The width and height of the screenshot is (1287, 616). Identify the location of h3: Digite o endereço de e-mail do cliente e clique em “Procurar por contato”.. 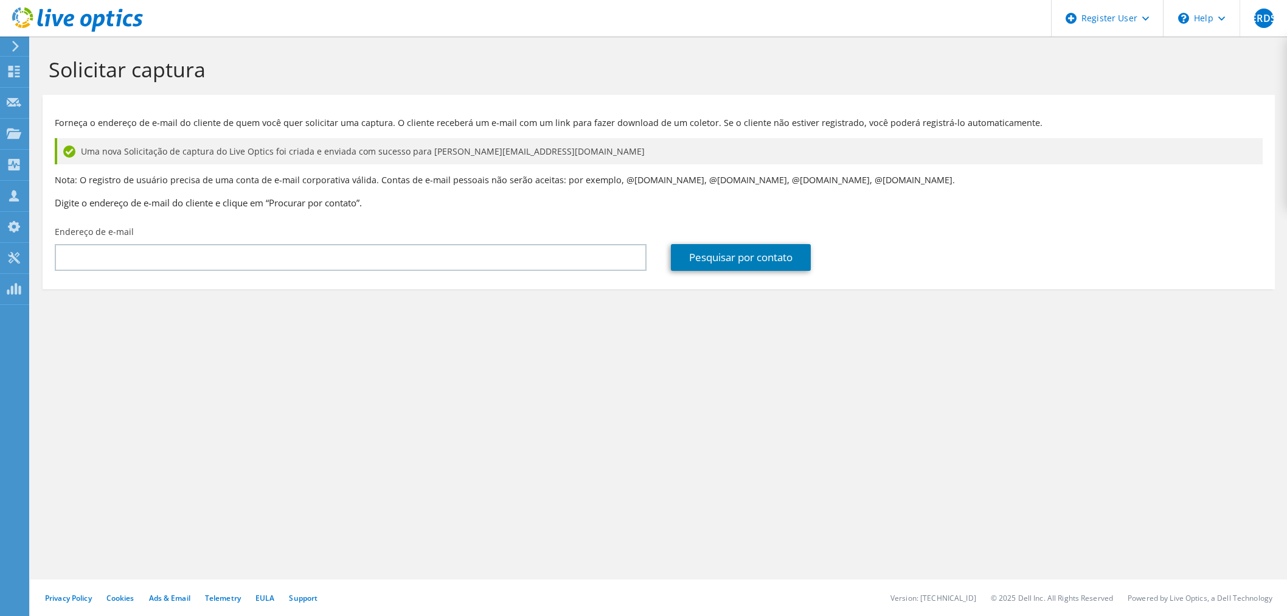
(659, 203).